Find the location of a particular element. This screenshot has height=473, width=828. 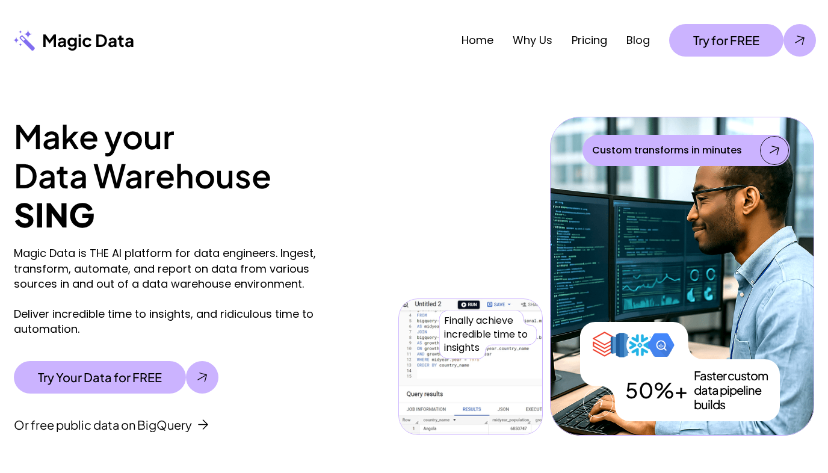

p: Try Your Data for FREE is located at coordinates (100, 377).